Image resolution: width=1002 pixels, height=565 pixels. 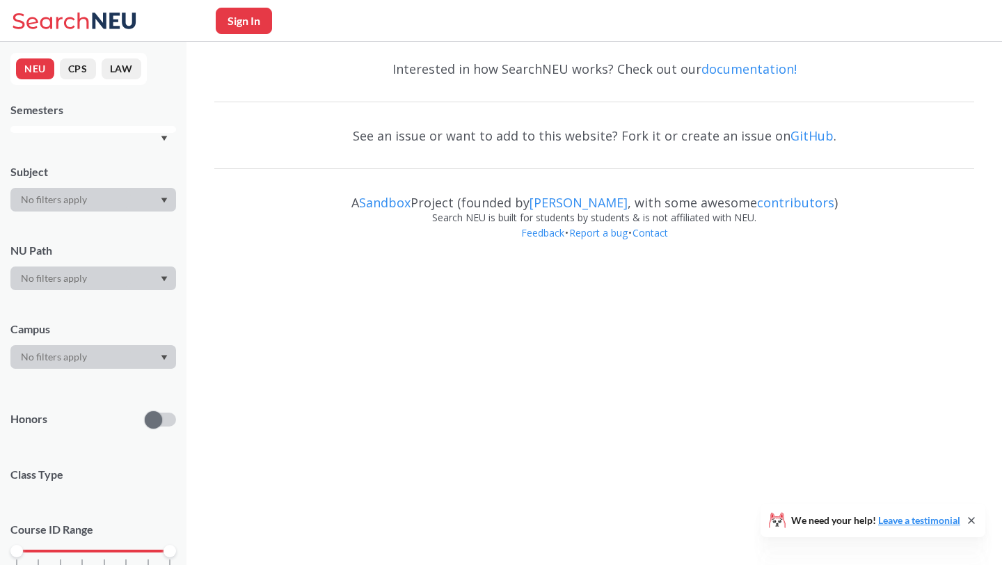 I want to click on a: Feedback, so click(x=543, y=232).